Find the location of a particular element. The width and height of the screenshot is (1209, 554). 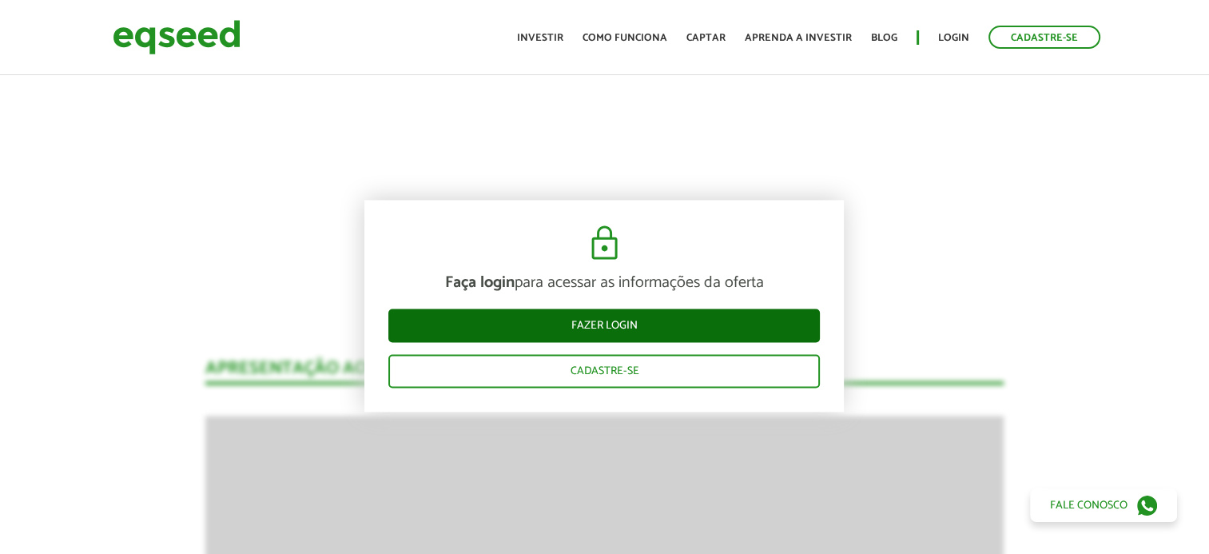

a: Blog is located at coordinates (884, 38).